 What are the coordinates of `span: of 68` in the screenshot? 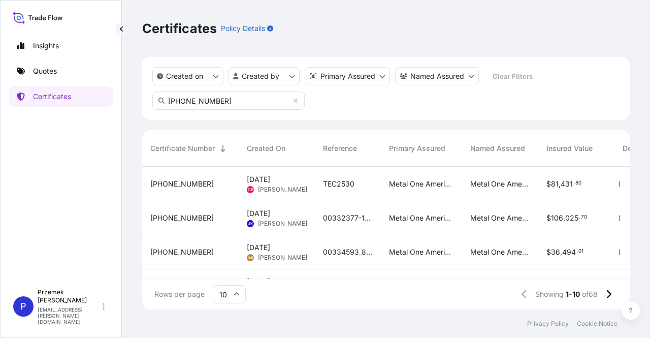 It's located at (590, 294).